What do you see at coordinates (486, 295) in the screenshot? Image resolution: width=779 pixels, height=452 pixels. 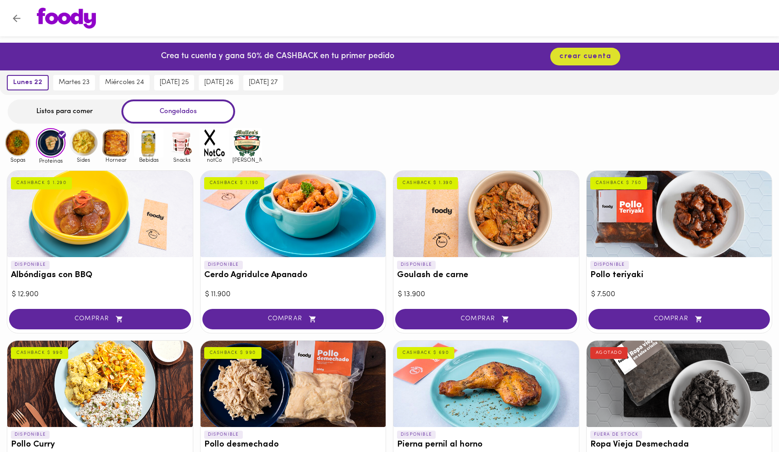 I see `div: $ 13.900` at bounding box center [486, 295].